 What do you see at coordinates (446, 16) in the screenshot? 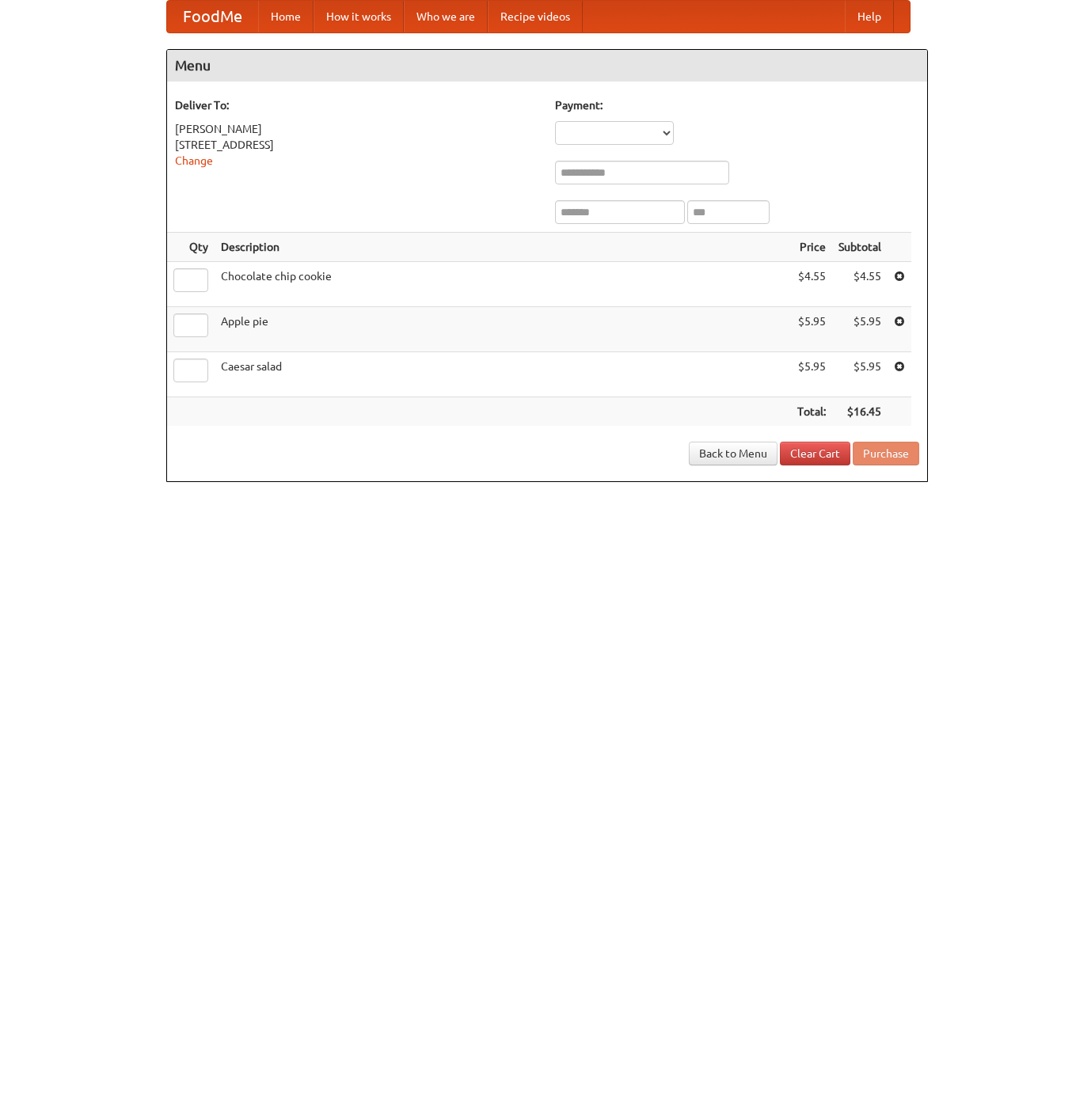
I see `a: Who we are` at bounding box center [446, 16].